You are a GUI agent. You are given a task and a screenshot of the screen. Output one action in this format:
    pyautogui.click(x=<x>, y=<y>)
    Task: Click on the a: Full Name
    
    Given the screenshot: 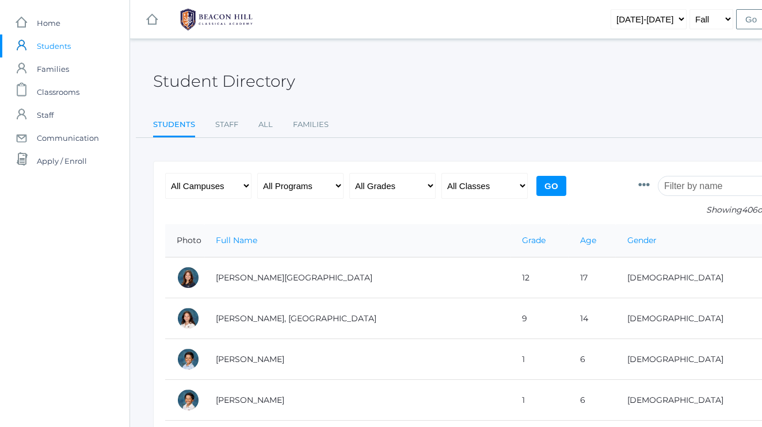 What is the action you would take?
    pyautogui.click(x=236, y=240)
    